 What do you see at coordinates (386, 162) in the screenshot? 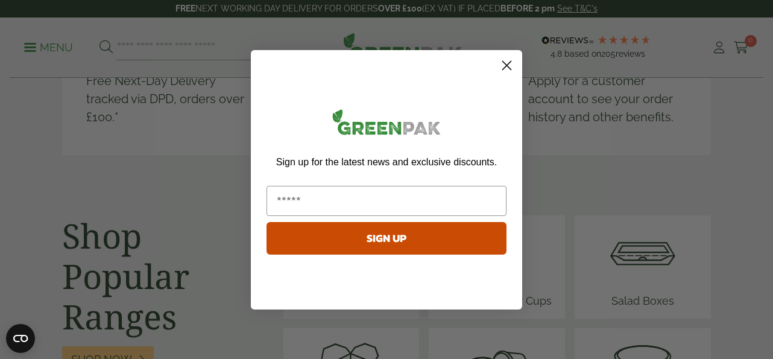
I see `span: Sign up for the latest news and exclusive discounts.` at bounding box center [386, 162].